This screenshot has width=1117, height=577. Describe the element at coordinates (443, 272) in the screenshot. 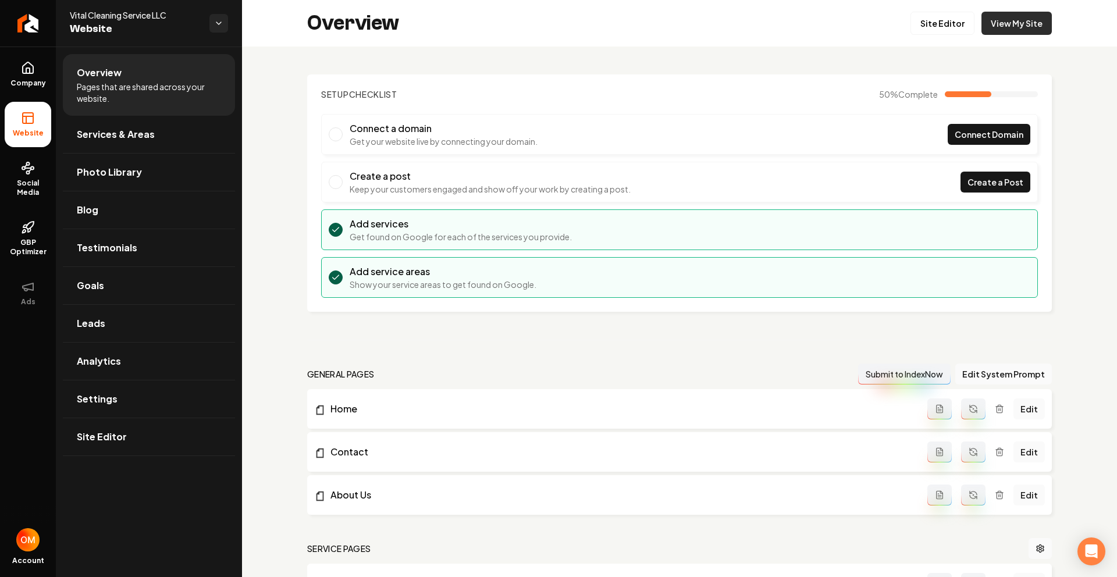

I see `h3: Add service areas` at that location.